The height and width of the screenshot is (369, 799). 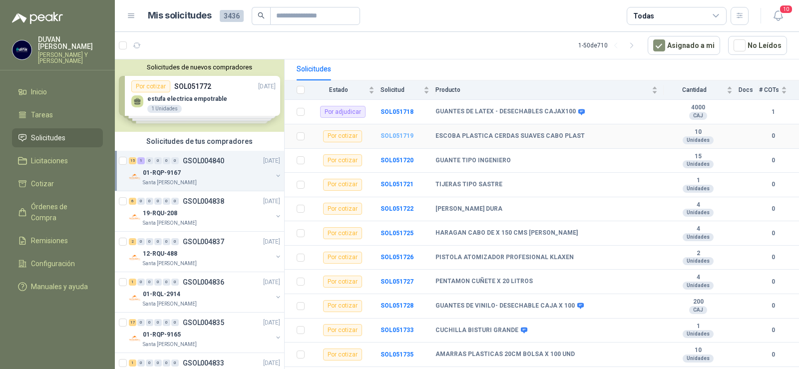 I want to click on b: SOL051735, so click(x=397, y=354).